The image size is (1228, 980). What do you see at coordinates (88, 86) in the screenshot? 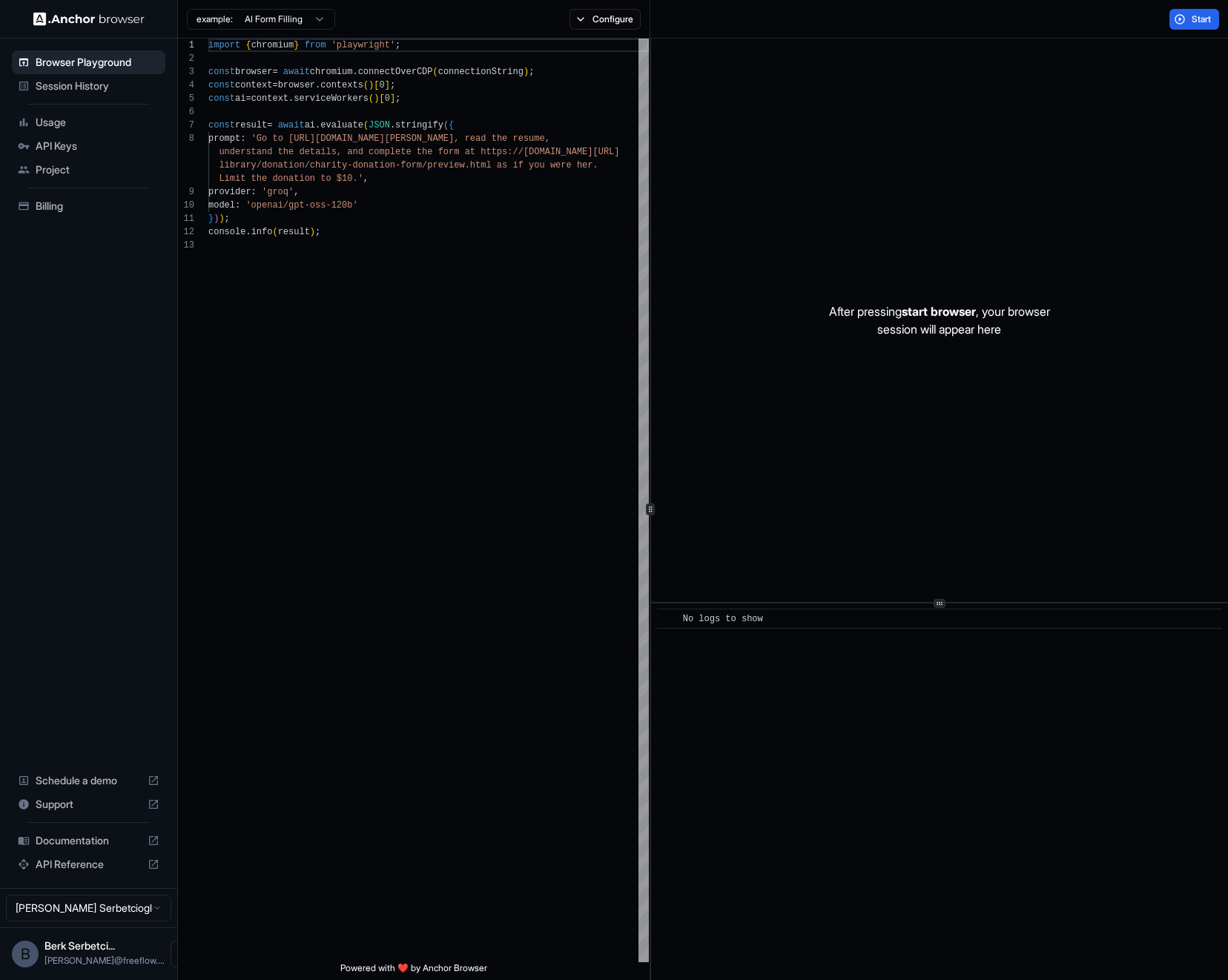
I see `div: Session History` at bounding box center [88, 86].